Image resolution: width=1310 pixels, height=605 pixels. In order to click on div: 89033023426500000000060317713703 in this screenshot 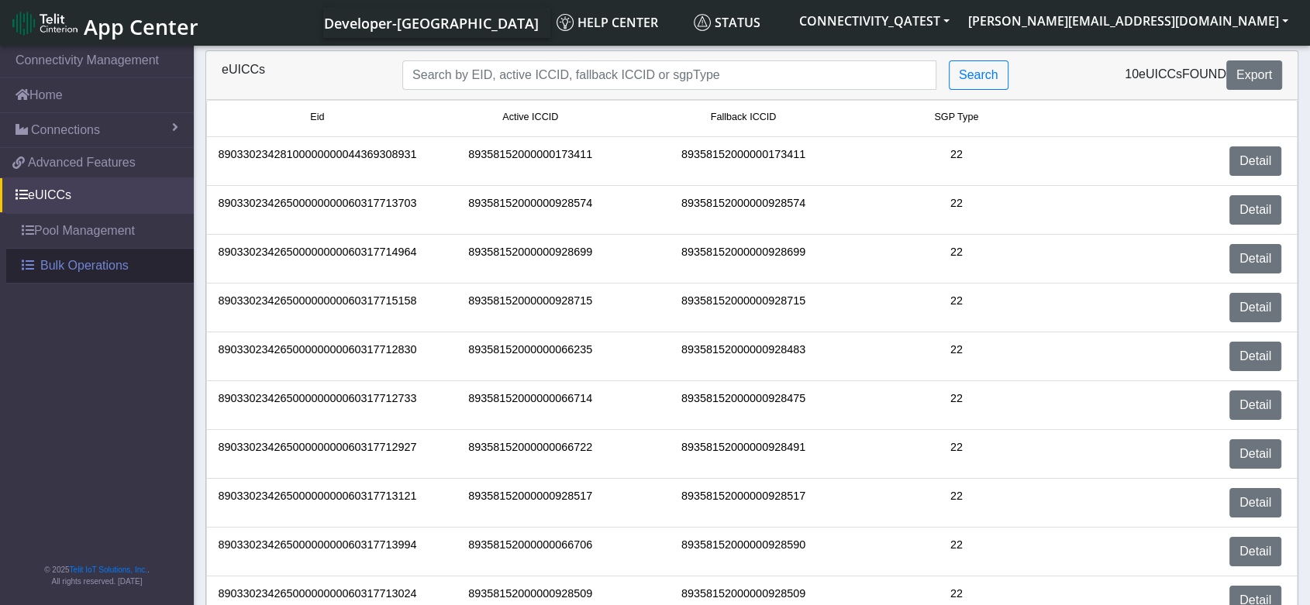, I will do `click(317, 210)`.